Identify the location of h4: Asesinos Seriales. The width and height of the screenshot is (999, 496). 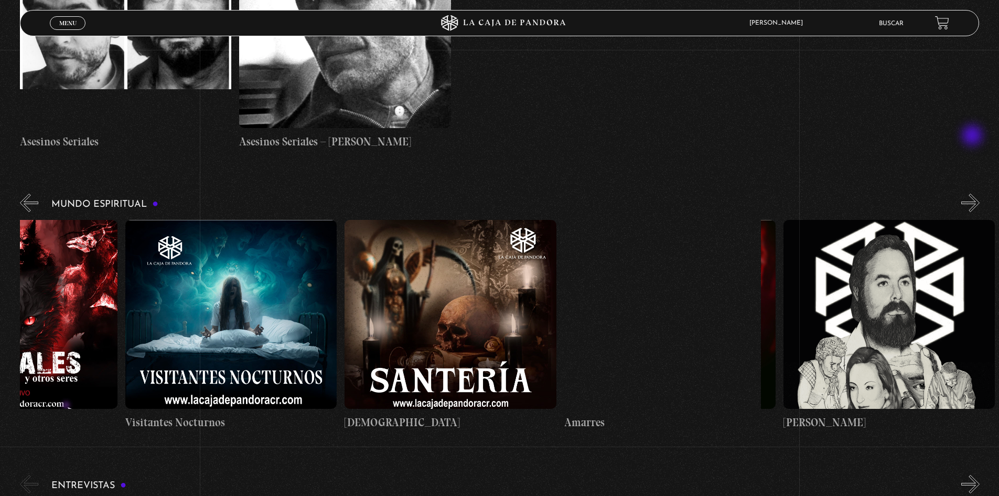
(125, 142).